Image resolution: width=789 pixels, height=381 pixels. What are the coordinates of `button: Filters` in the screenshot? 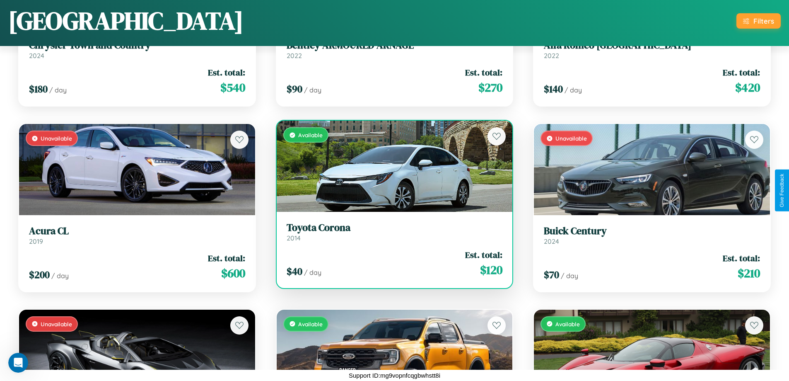 It's located at (759, 21).